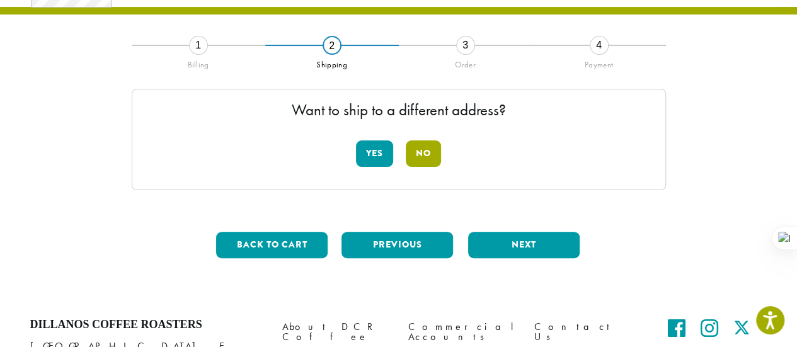 The image size is (797, 347). Describe the element at coordinates (147, 325) in the screenshot. I see `h4: Dillanos Coffee Roasters` at that location.